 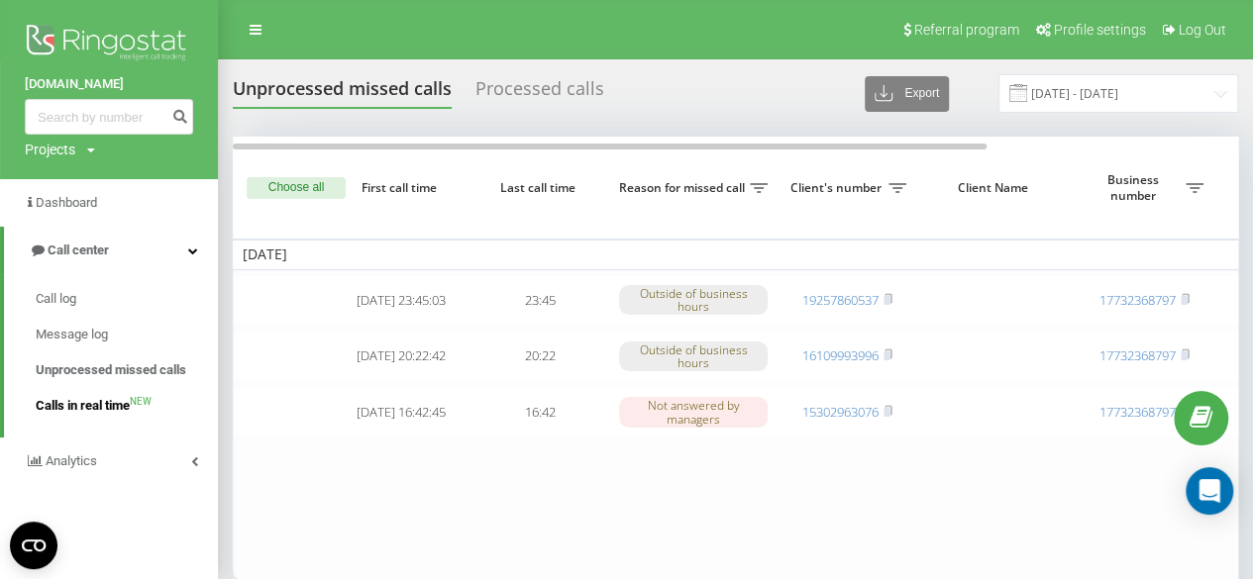 What do you see at coordinates (840, 355) in the screenshot?
I see `a: 16109993996` at bounding box center [840, 355].